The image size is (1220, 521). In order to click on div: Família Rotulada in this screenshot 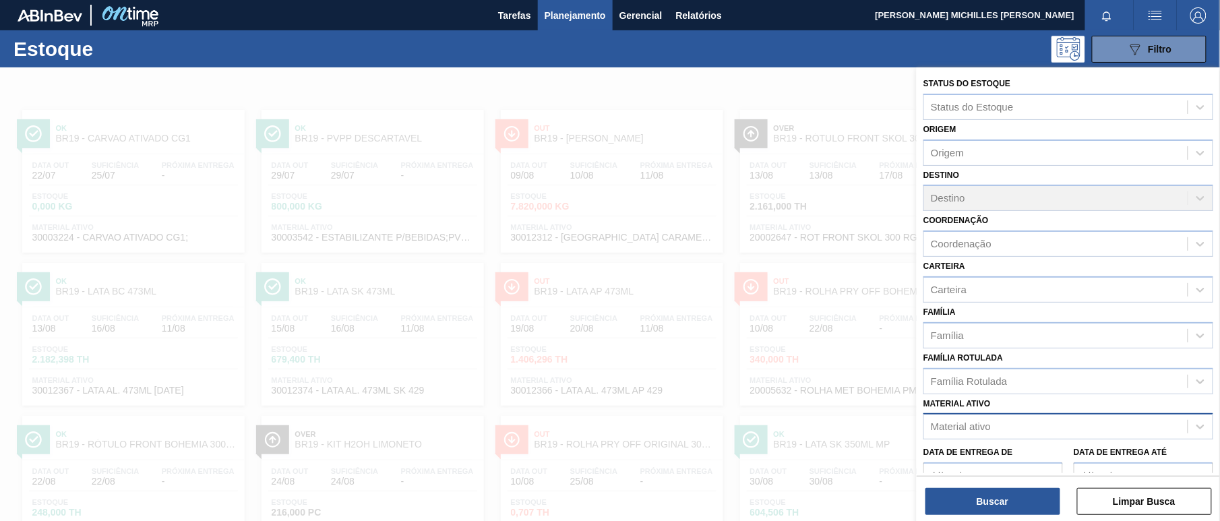, I will do `click(969, 381)`.